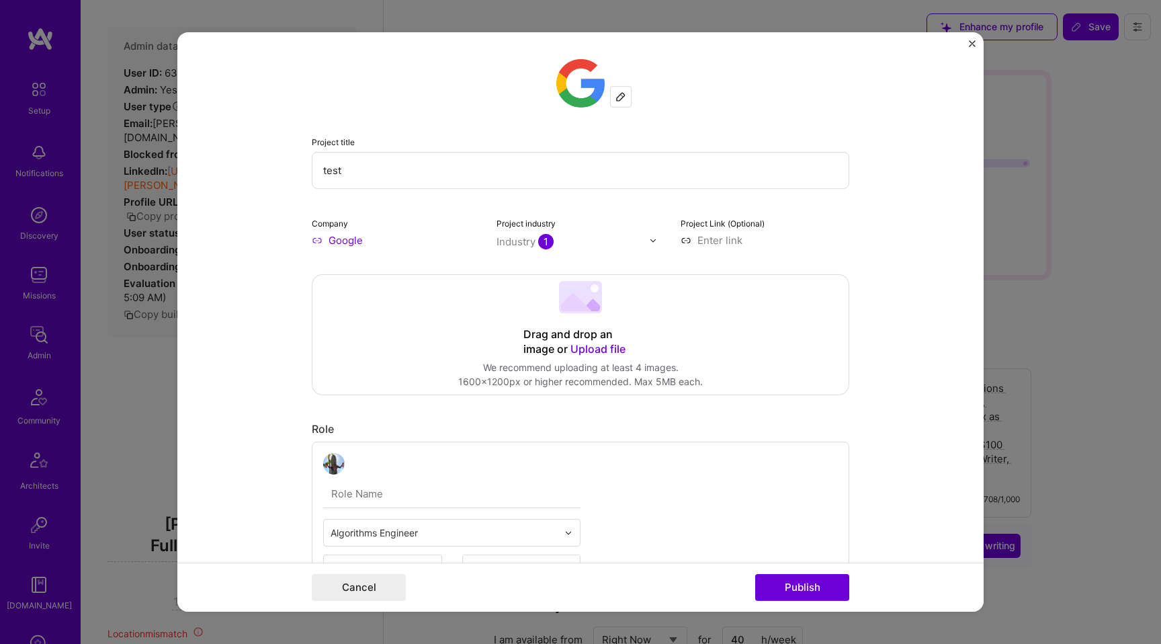 The image size is (1161, 644). Describe the element at coordinates (525, 241) in the screenshot. I see `div: Industry` at that location.